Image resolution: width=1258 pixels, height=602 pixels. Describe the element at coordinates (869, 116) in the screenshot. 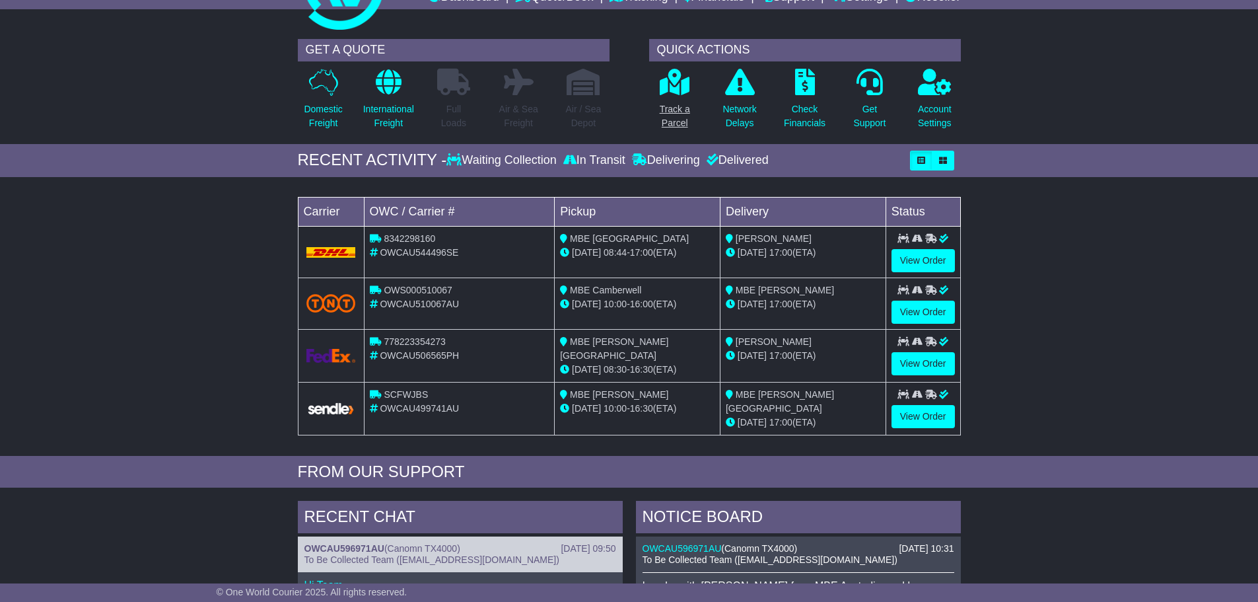

I see `p: Get Support` at that location.